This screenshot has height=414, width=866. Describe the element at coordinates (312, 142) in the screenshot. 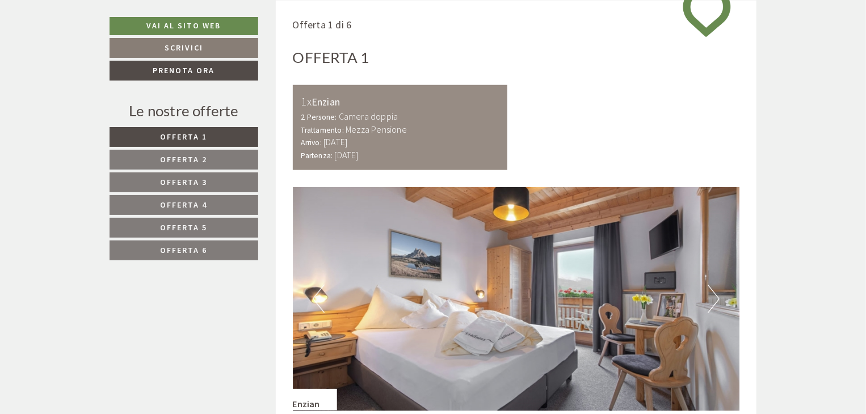

I see `small: Arrivo:` at that location.